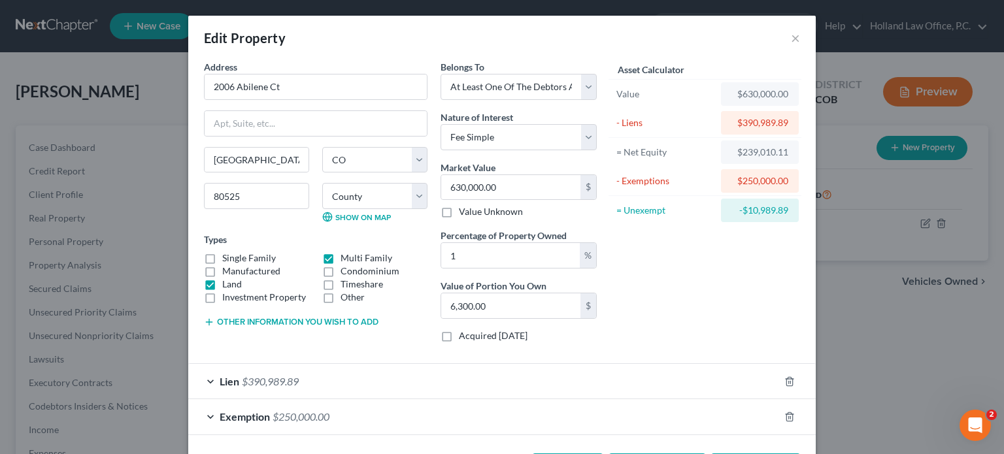  I want to click on label: Manufactured, so click(251, 271).